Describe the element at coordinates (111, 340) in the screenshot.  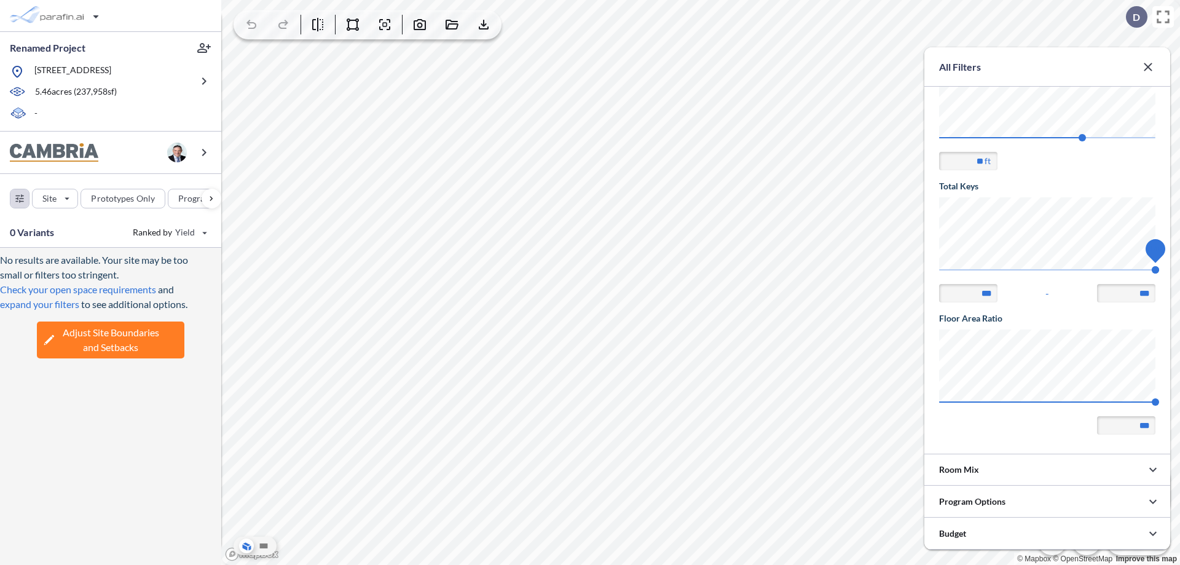
I see `button: Adjust Site Boundariesand Setbacks` at that location.